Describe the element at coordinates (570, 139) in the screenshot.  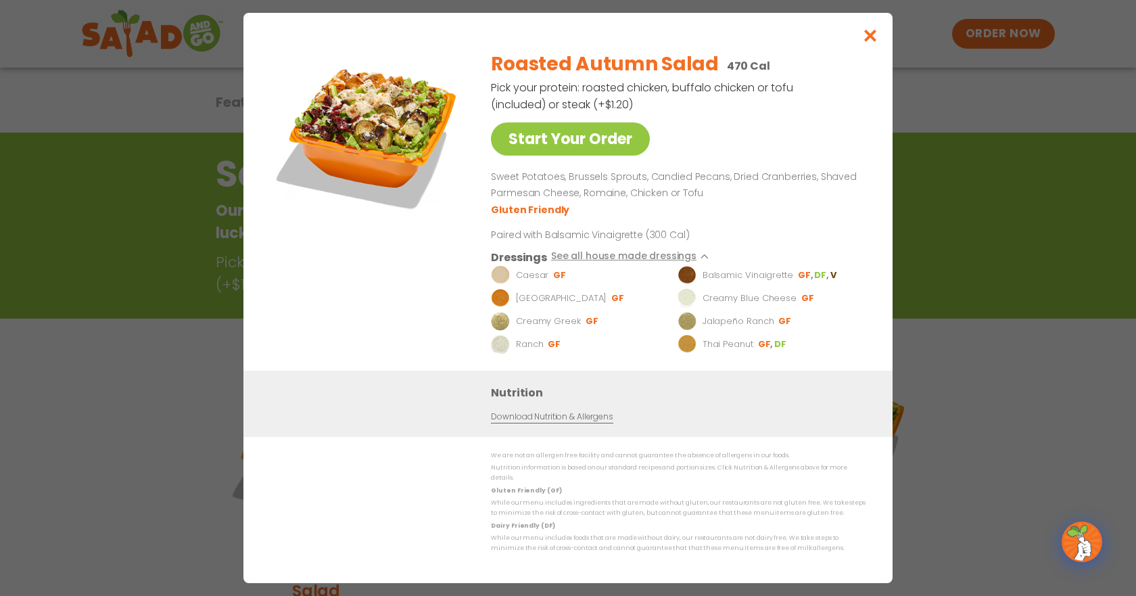
I see `a: Start Your Order` at that location.